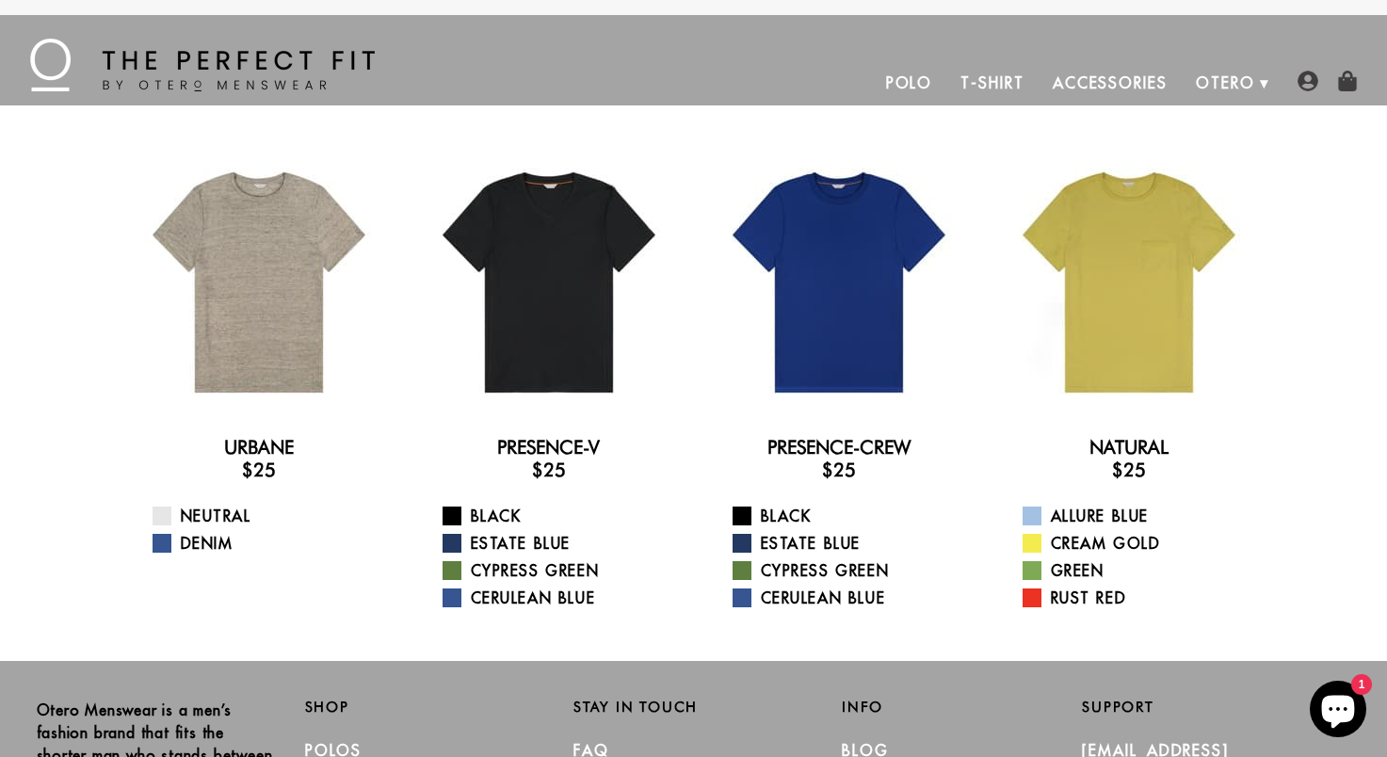  I want to click on a: Natural, so click(1129, 447).